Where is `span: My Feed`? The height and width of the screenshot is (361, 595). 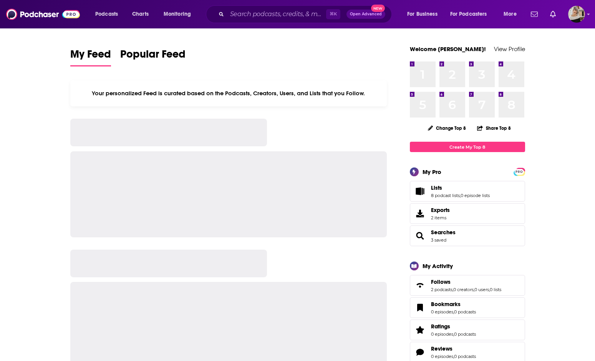 span: My Feed is located at coordinates (91, 57).